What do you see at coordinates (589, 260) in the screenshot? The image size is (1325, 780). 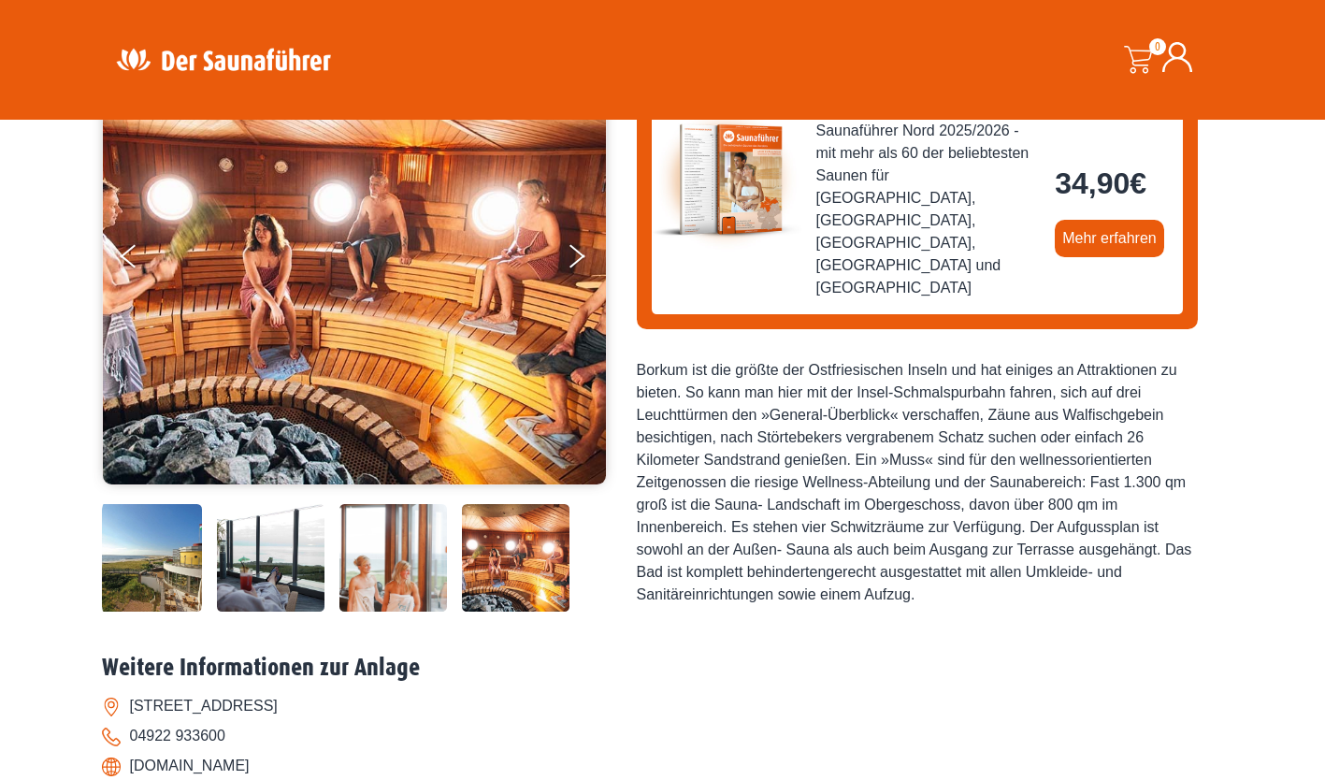 I see `button: Next` at bounding box center [589, 260].